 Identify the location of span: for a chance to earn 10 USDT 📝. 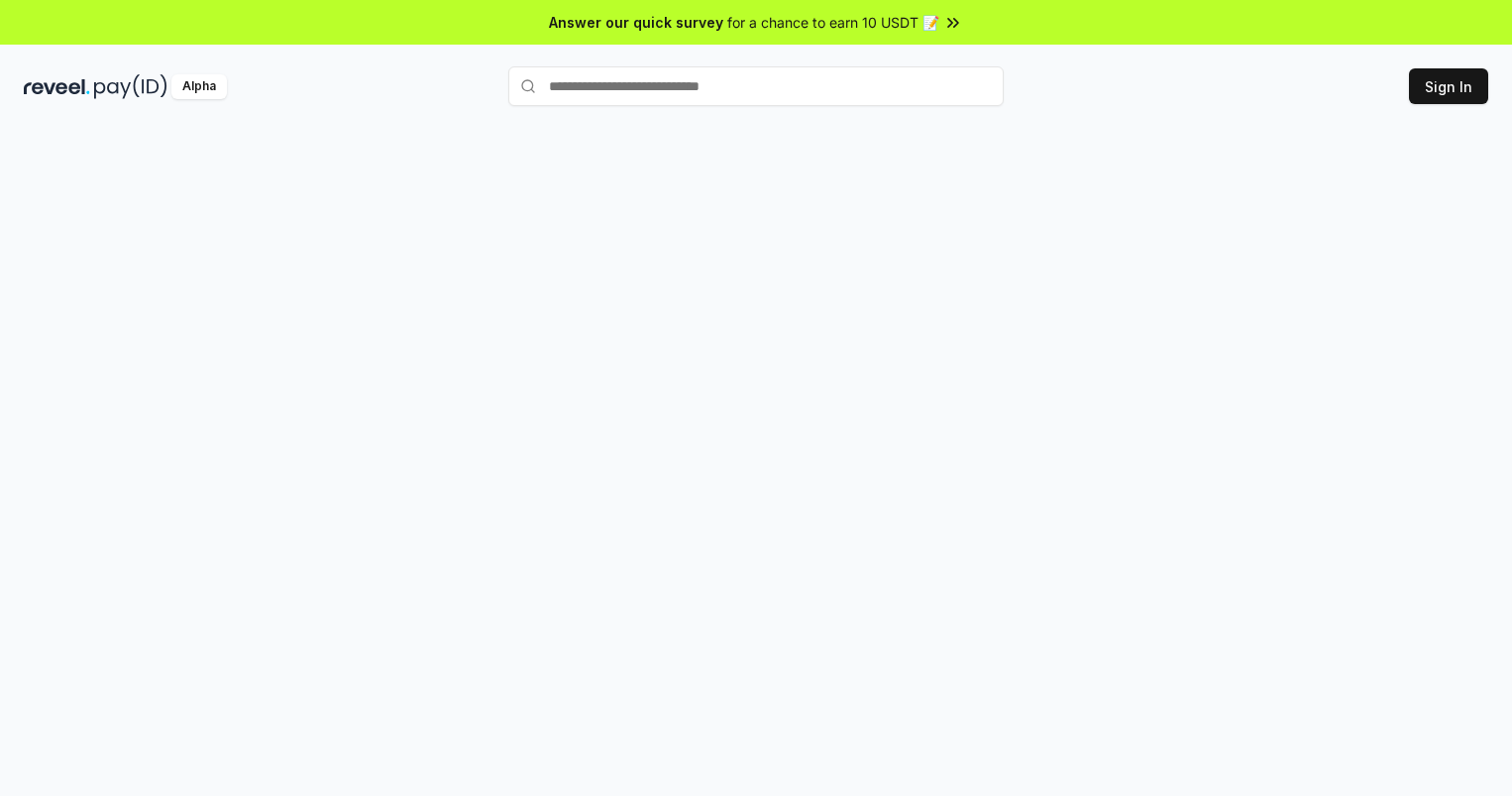
(834, 22).